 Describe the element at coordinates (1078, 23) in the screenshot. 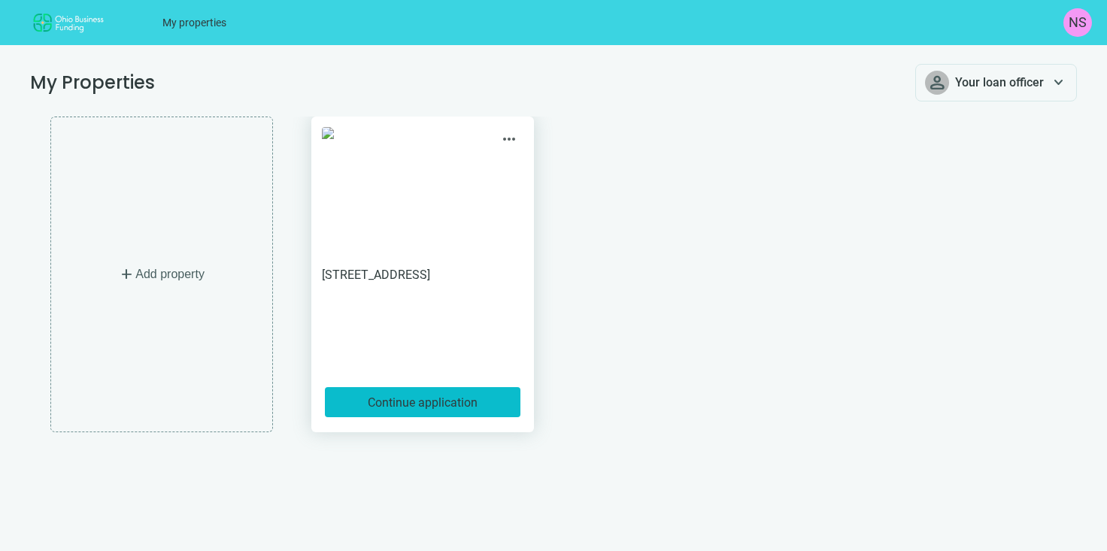

I see `span: NS` at that location.